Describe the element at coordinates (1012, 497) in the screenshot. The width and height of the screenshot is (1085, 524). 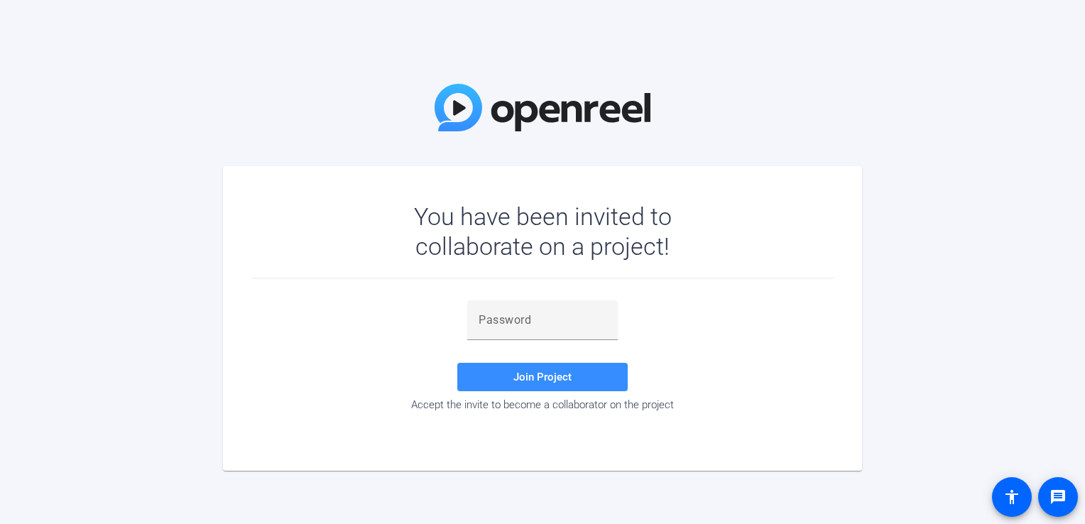
I see `mat-icon: accessibility` at that location.